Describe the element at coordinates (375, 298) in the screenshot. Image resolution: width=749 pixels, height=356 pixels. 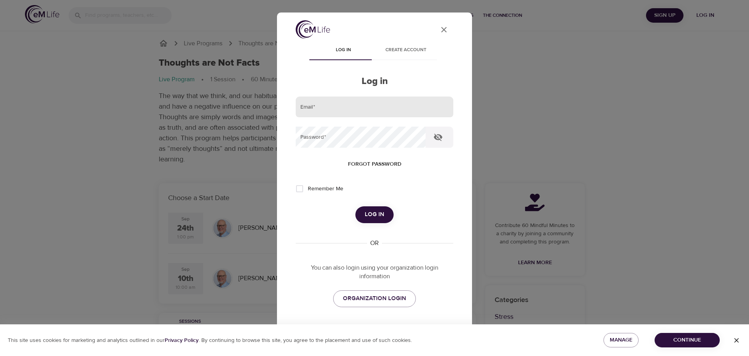
I see `a: ORGANIZATION LOGIN` at that location.